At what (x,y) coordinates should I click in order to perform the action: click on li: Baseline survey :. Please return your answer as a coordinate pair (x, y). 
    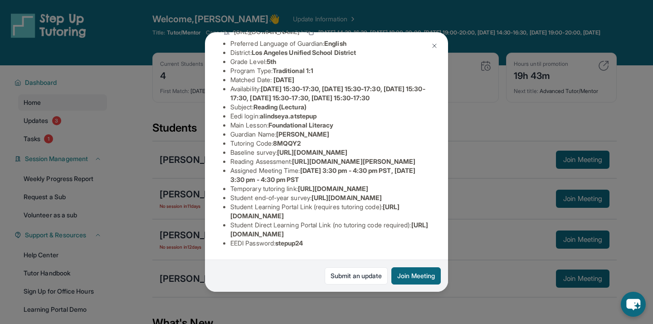
    Looking at the image, I should click on (330, 152).